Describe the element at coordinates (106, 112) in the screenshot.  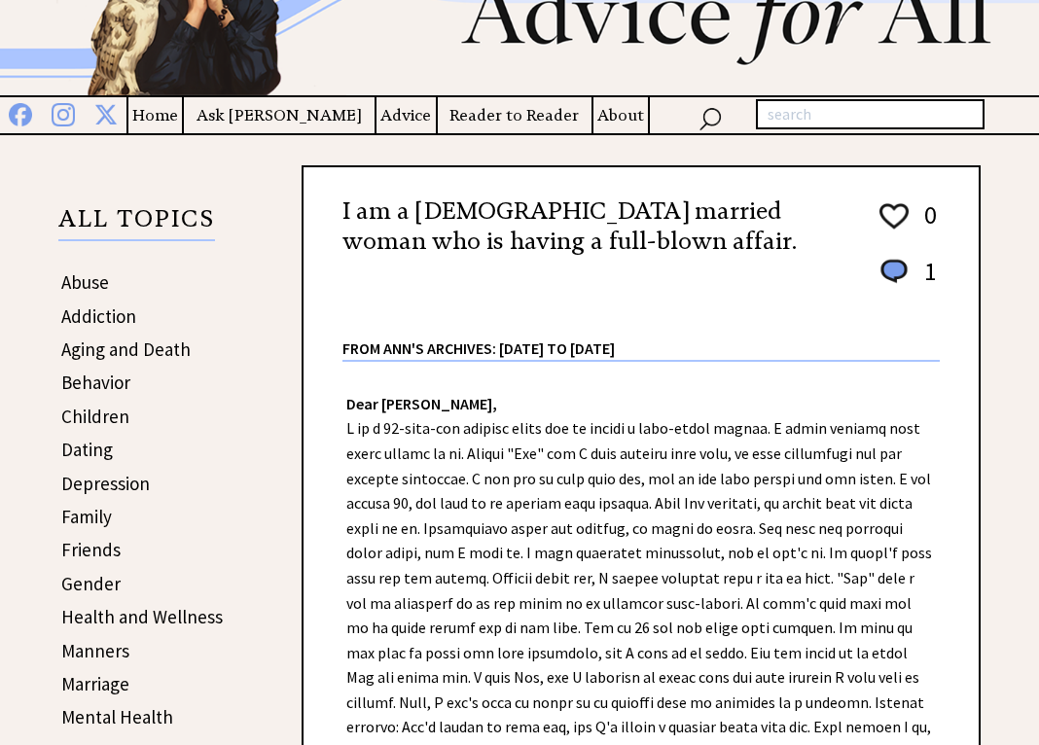
I see `img: x%20blue.png` at that location.